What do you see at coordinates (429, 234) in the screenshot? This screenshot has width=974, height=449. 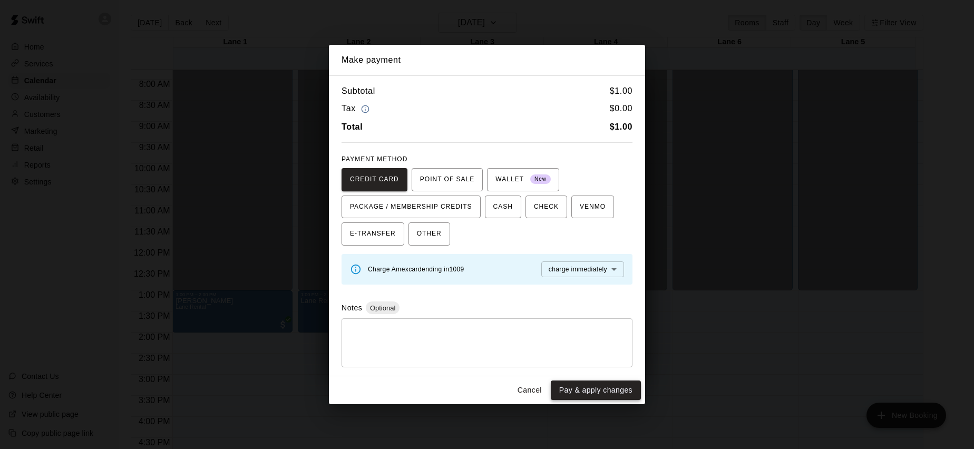 I see `button: OTHER` at bounding box center [429, 234].